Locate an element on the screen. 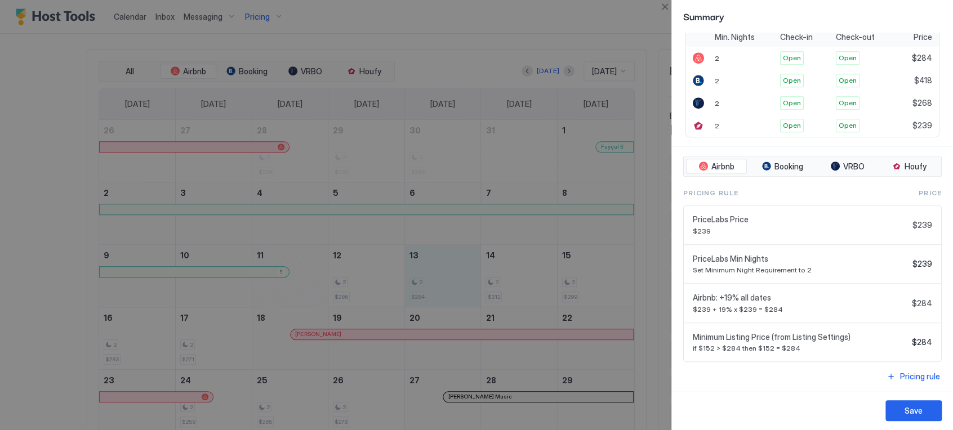 The width and height of the screenshot is (953, 430). div: tab-group is located at coordinates (812, 167).